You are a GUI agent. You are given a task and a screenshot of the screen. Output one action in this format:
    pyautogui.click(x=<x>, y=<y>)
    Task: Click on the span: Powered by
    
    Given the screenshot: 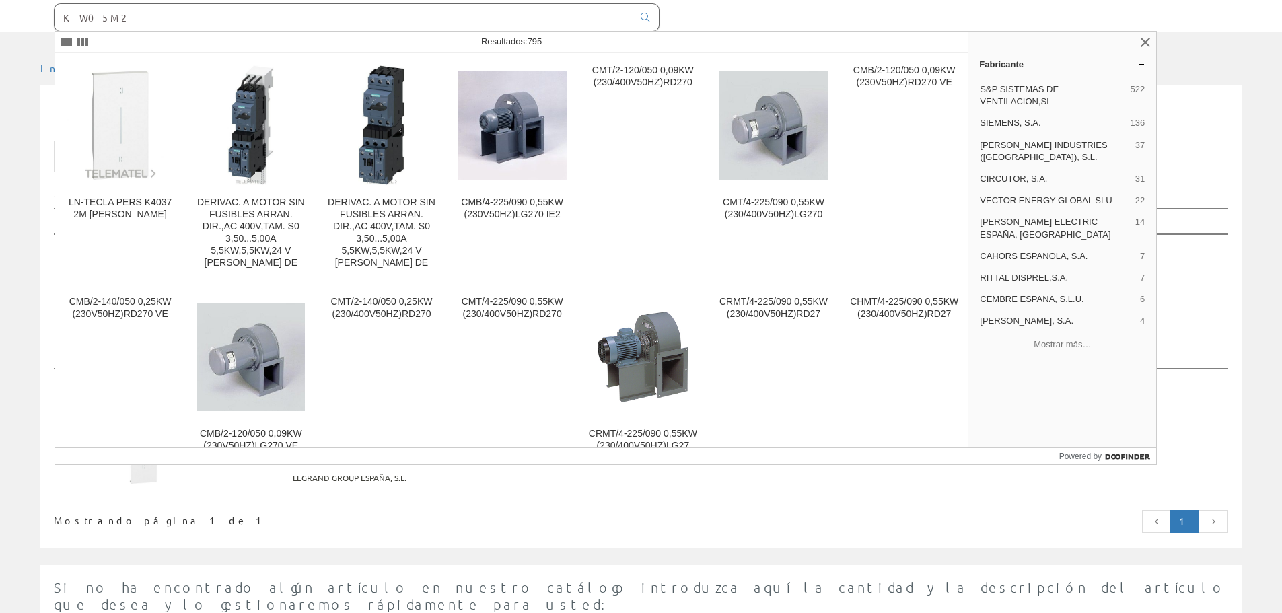 What is the action you would take?
    pyautogui.click(x=1080, y=456)
    